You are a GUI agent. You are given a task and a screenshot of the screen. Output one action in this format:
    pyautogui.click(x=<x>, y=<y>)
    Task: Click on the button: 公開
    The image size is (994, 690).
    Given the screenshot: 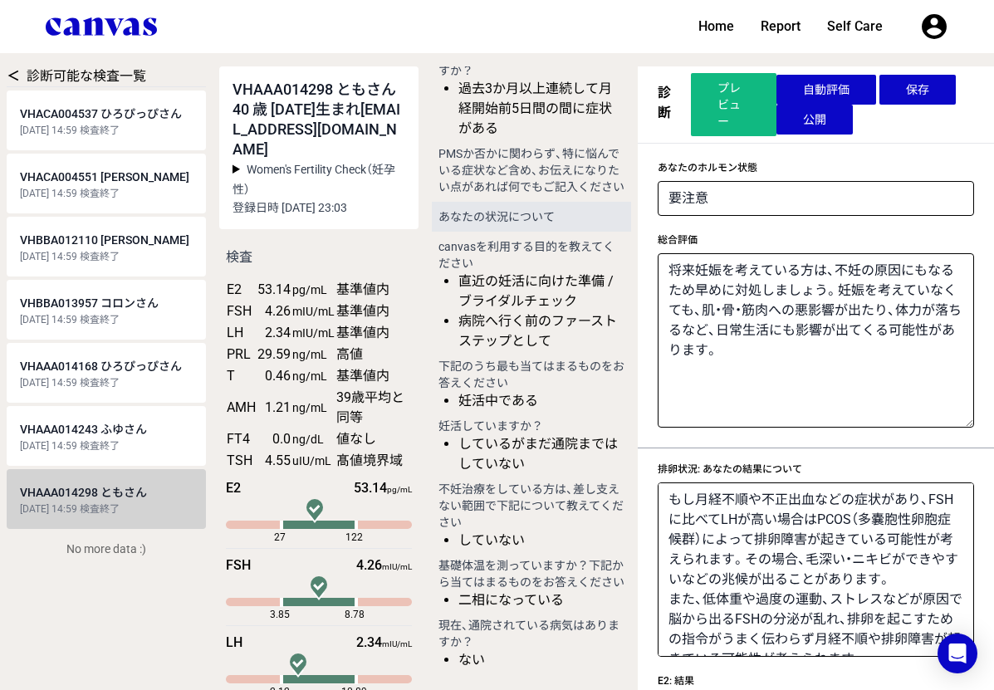 What is the action you would take?
    pyautogui.click(x=815, y=120)
    